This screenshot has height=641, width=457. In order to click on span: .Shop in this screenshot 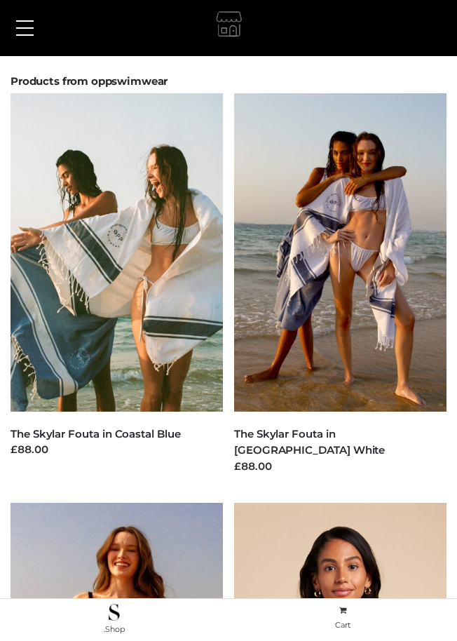, I will do `click(114, 629)`.